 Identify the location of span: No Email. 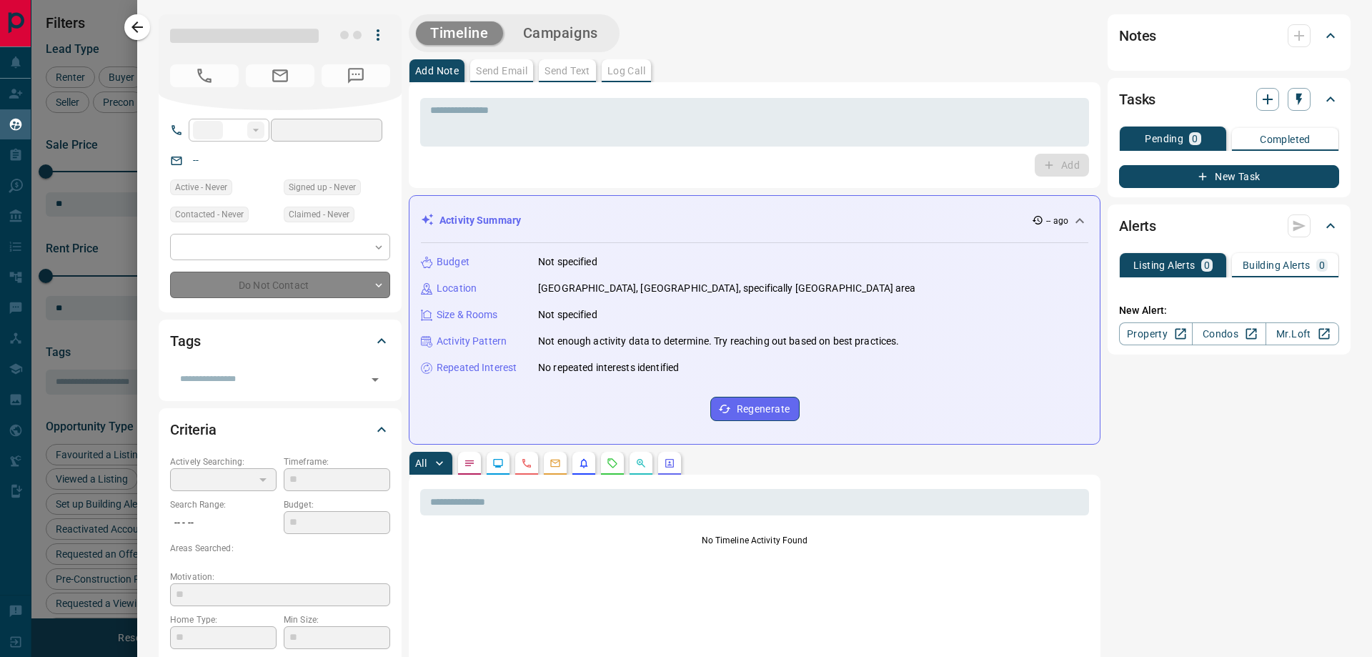
(280, 76).